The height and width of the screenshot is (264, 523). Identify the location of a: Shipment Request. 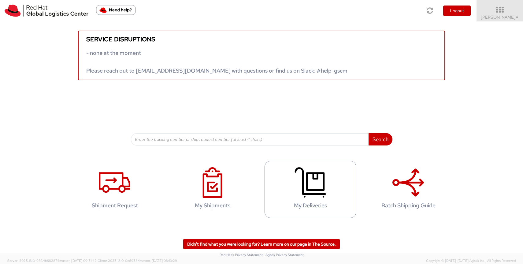
(115, 189).